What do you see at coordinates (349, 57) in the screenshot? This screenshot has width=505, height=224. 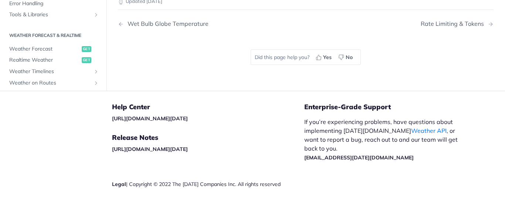 I see `span: No` at bounding box center [349, 57].